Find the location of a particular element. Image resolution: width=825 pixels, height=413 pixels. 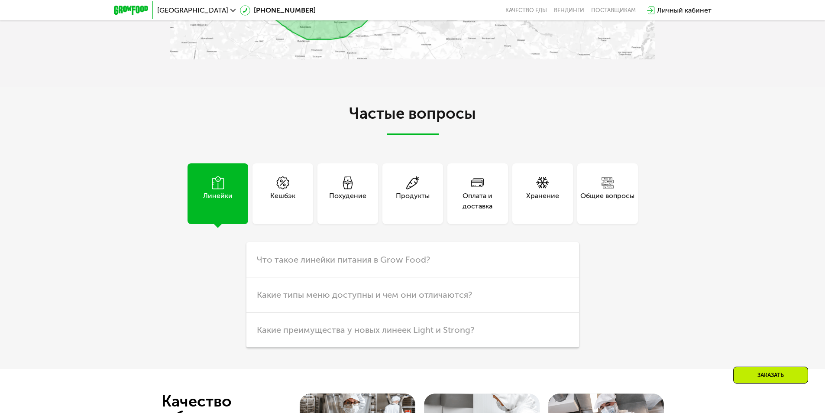

span: Какие типы меню доступны и чем они отличаются? is located at coordinates (364, 295).